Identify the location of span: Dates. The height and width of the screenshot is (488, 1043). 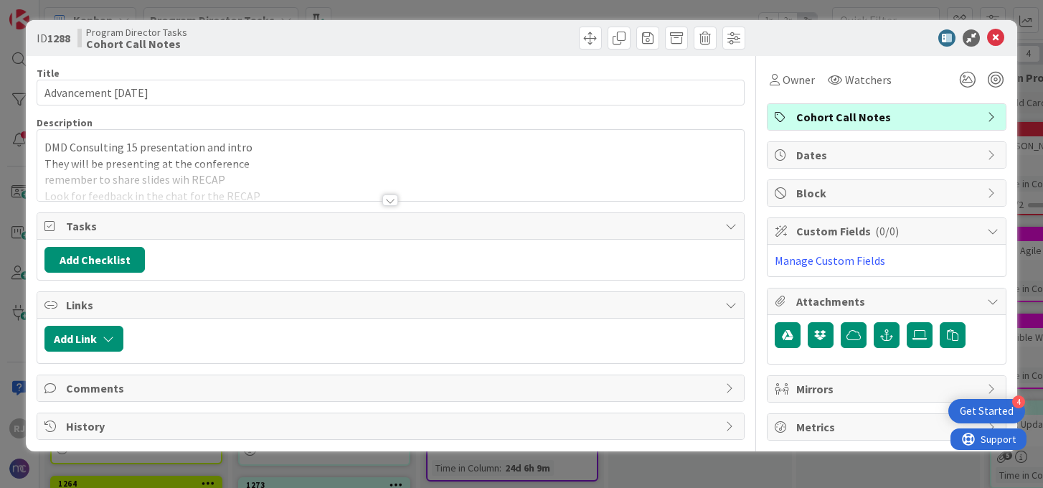
(888, 155).